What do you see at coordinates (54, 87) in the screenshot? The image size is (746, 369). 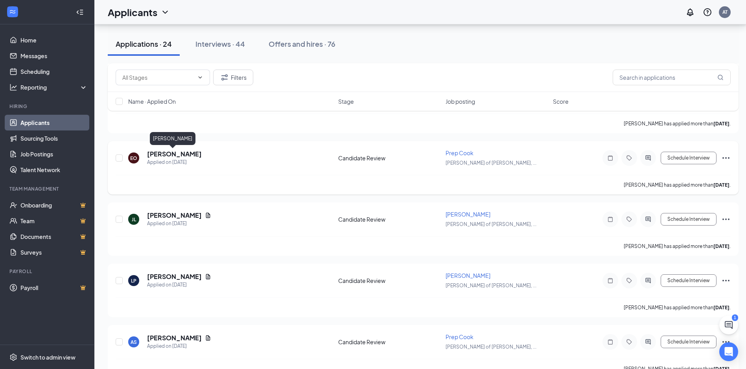 I see `div: Reporting` at bounding box center [54, 87].